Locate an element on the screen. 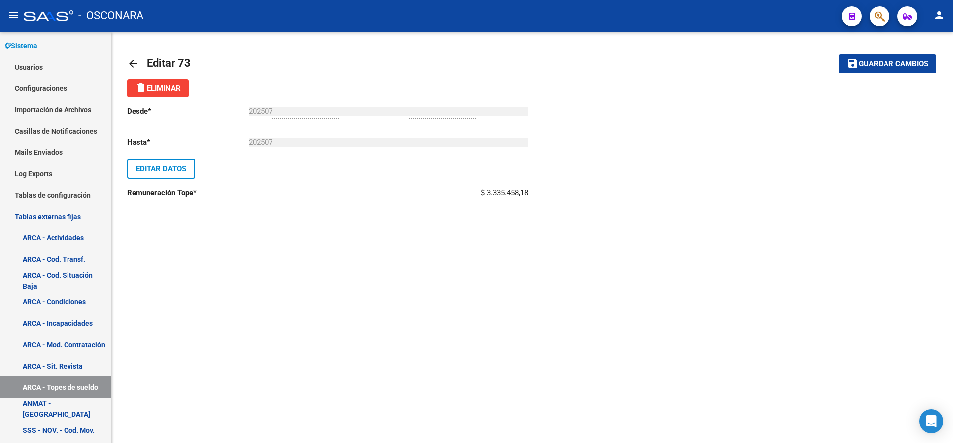 This screenshot has width=953, height=443. p: Desde is located at coordinates (188, 111).